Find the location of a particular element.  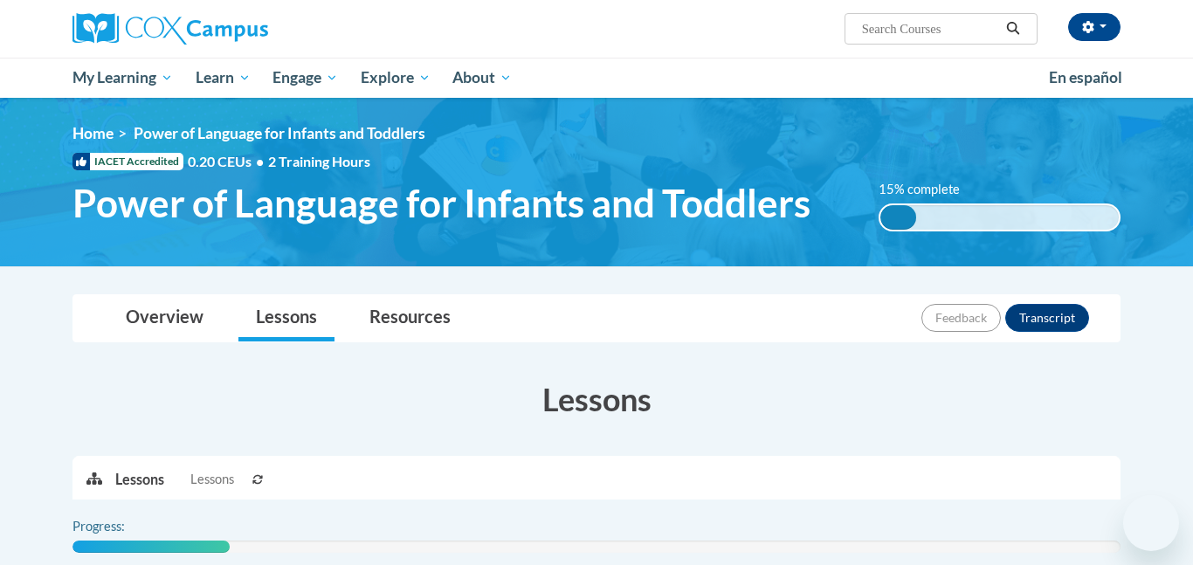

span: En español is located at coordinates (1086, 77).